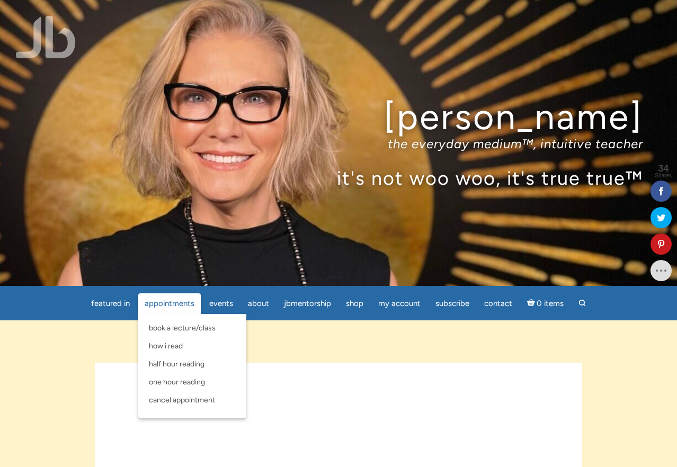  I want to click on span: How I Read, so click(166, 346).